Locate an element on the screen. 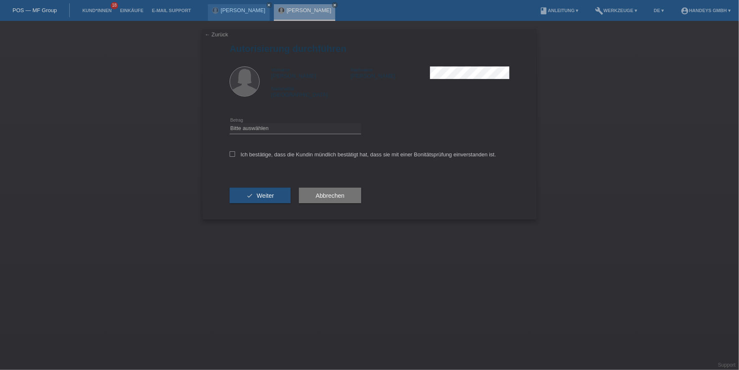  a: POS — MF Group is located at coordinates (35, 10).